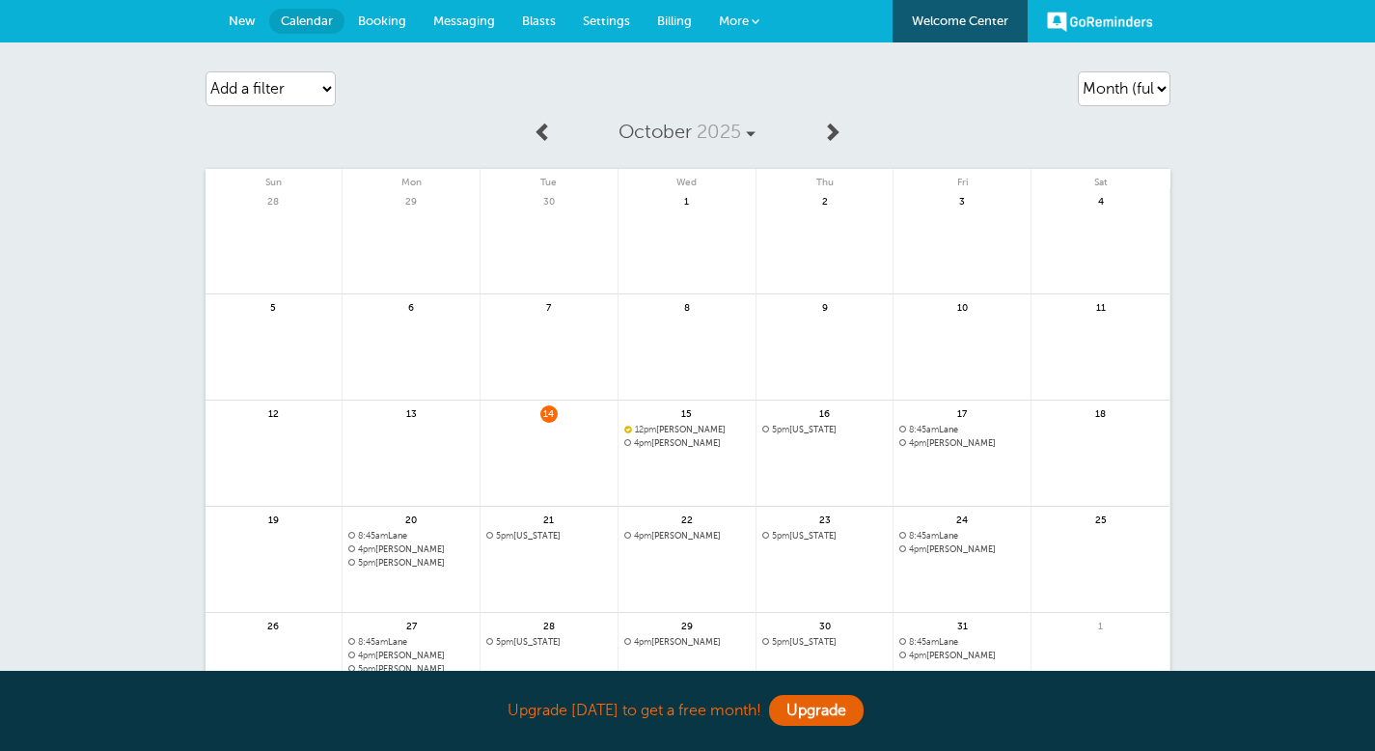 Image resolution: width=1375 pixels, height=751 pixels. What do you see at coordinates (274, 179) in the screenshot?
I see `span: Sun` at bounding box center [274, 179].